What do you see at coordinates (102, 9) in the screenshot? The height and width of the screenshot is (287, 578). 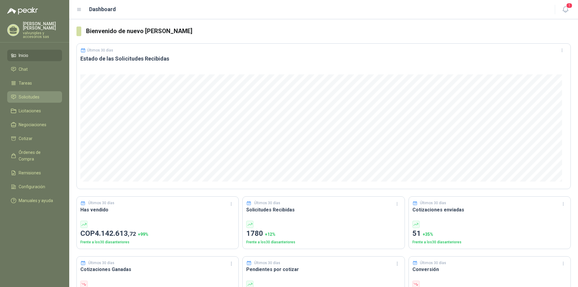 I see `h1: Dashboard` at bounding box center [102, 9].